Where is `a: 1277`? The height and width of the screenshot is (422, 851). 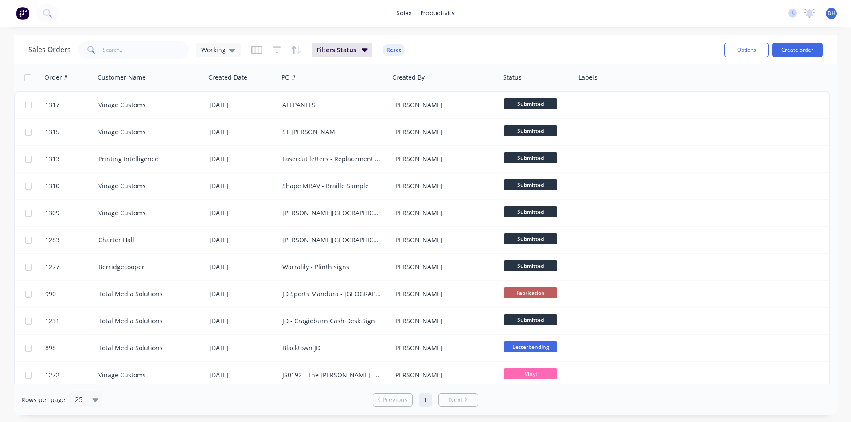 a: 1277 is located at coordinates (72, 267).